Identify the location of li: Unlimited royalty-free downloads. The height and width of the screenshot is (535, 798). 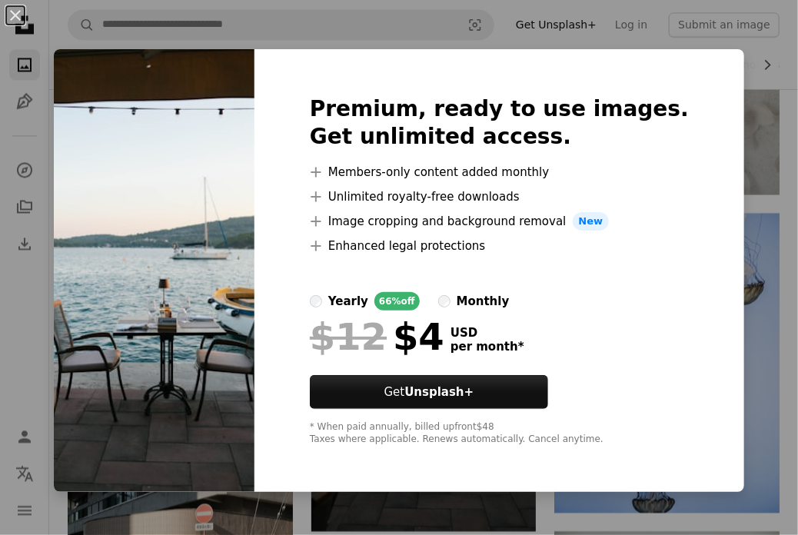
(499, 197).